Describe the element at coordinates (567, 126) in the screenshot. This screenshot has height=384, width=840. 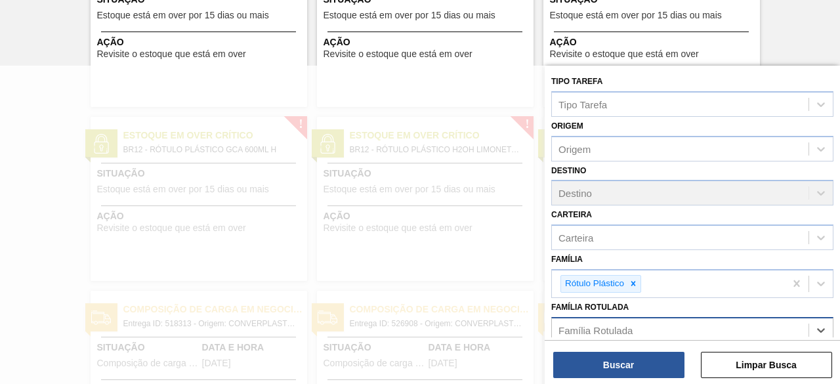
I see `label: Origem` at that location.